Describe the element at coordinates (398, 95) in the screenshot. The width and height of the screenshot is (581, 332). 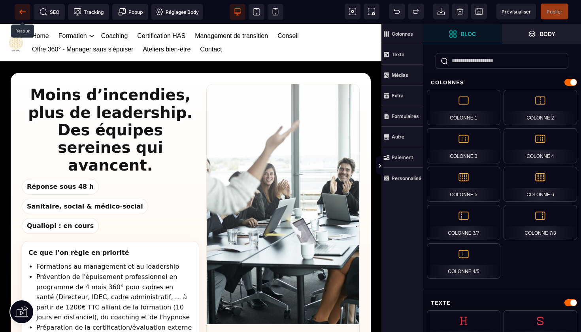
I see `strong: Extra` at that location.